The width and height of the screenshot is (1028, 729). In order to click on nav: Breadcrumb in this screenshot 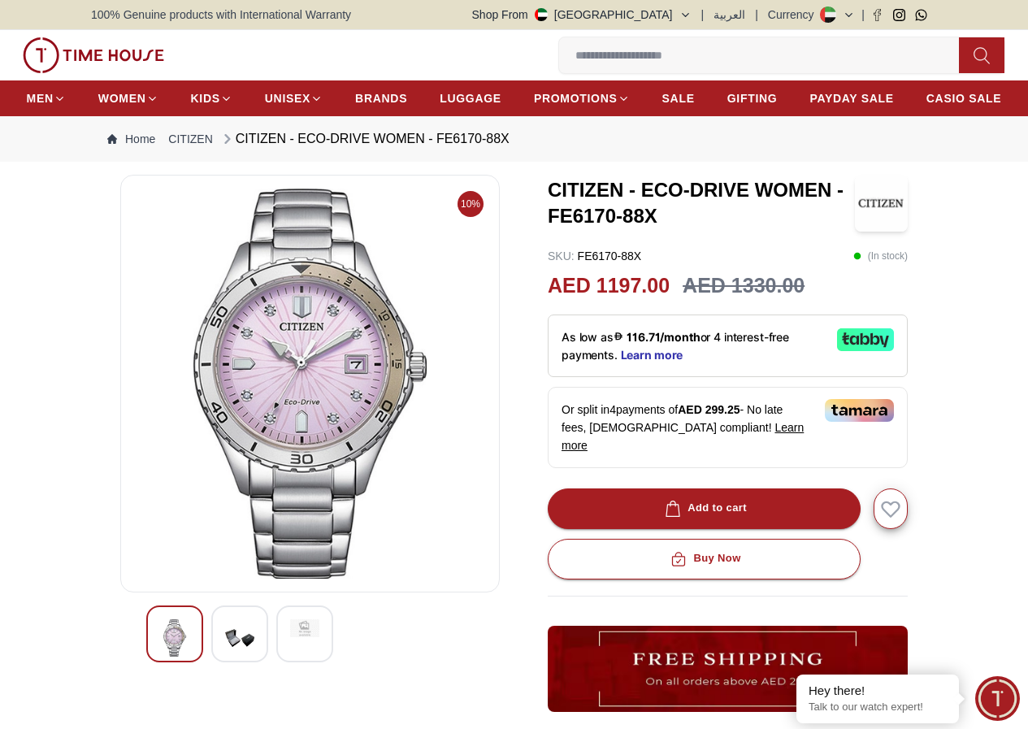, I will do `click(513, 139)`.